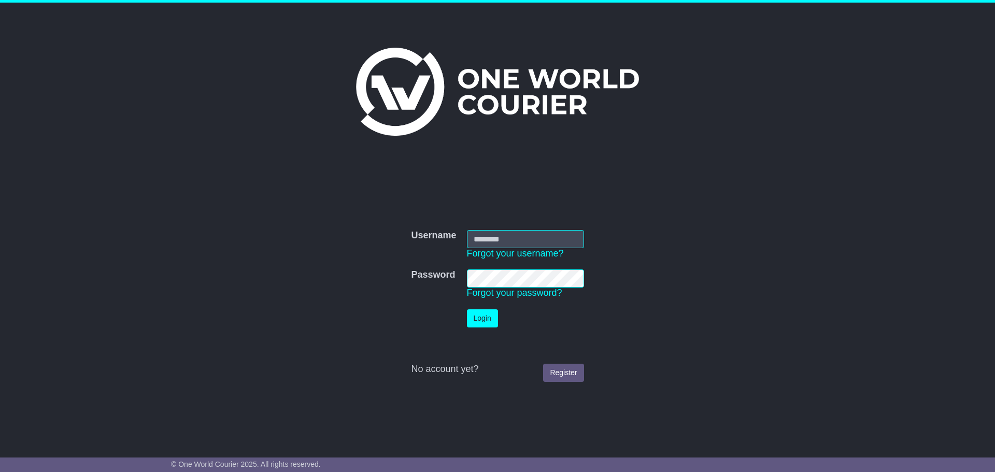  I want to click on button: Login, so click(483, 318).